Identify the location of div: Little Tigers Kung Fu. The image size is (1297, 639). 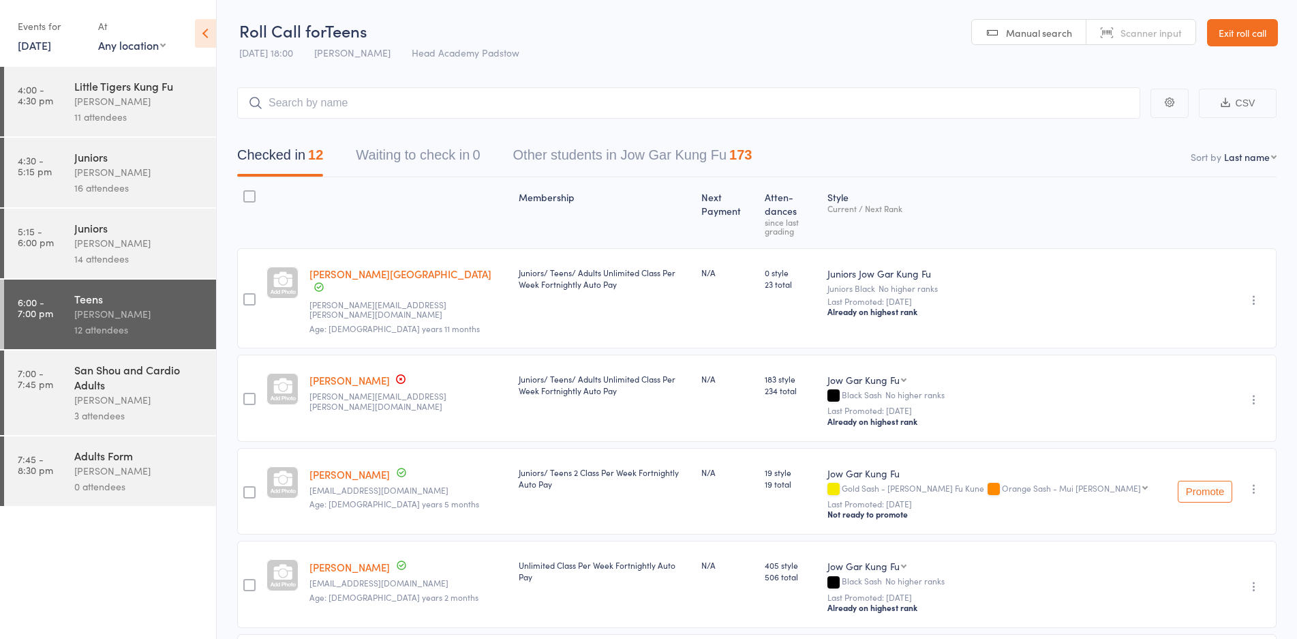
(139, 86).